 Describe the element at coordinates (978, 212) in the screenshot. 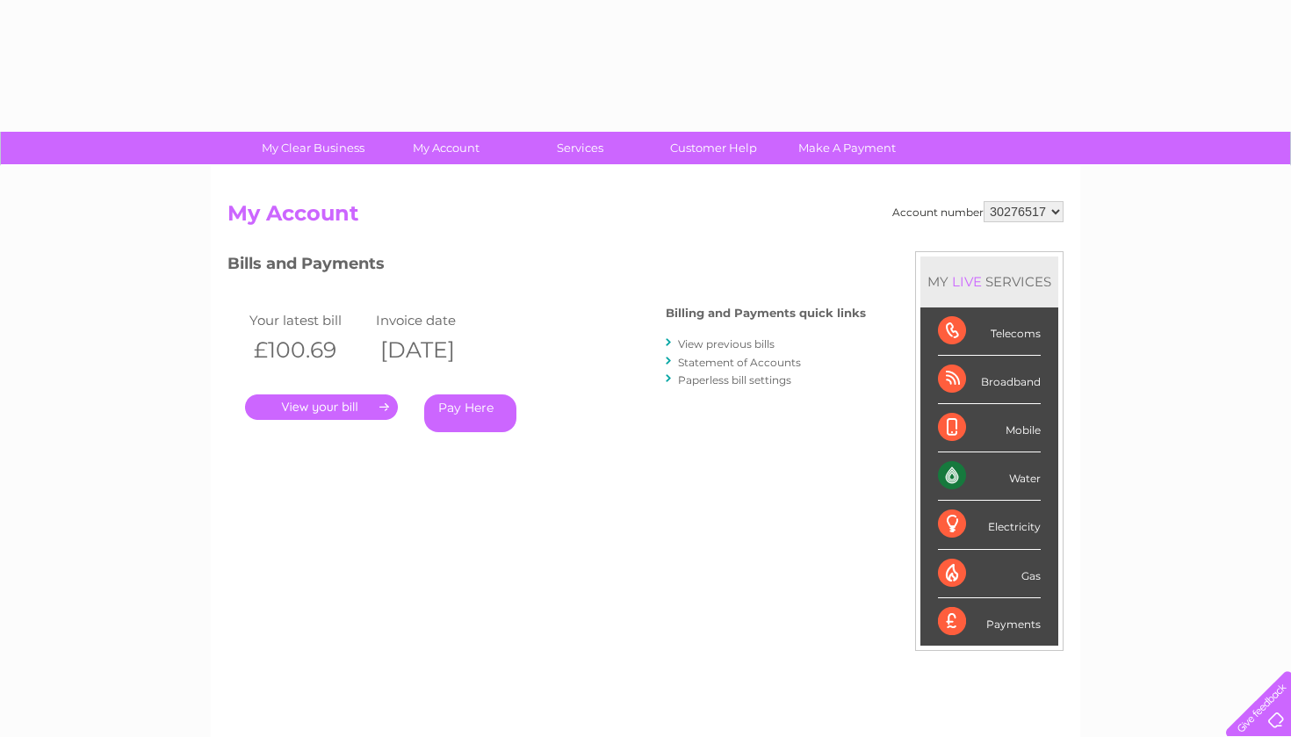

I see `div: Account number` at that location.